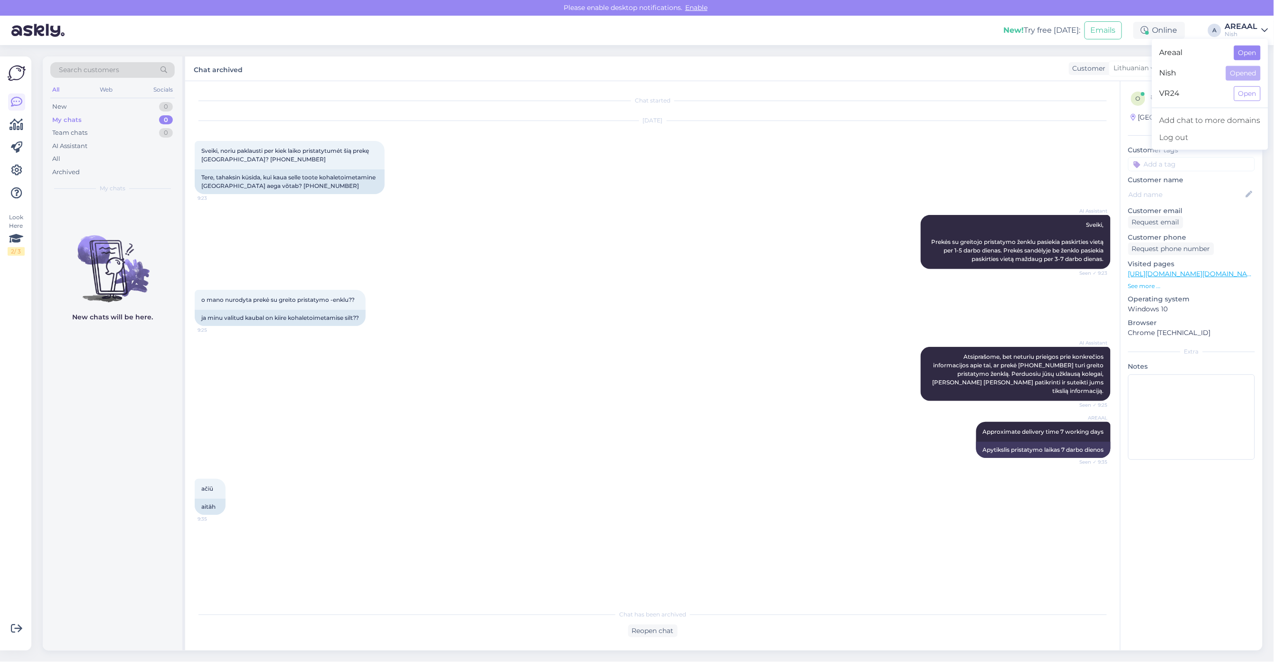  Describe the element at coordinates (16, 235) in the screenshot. I see `div: Look Here` at that location.